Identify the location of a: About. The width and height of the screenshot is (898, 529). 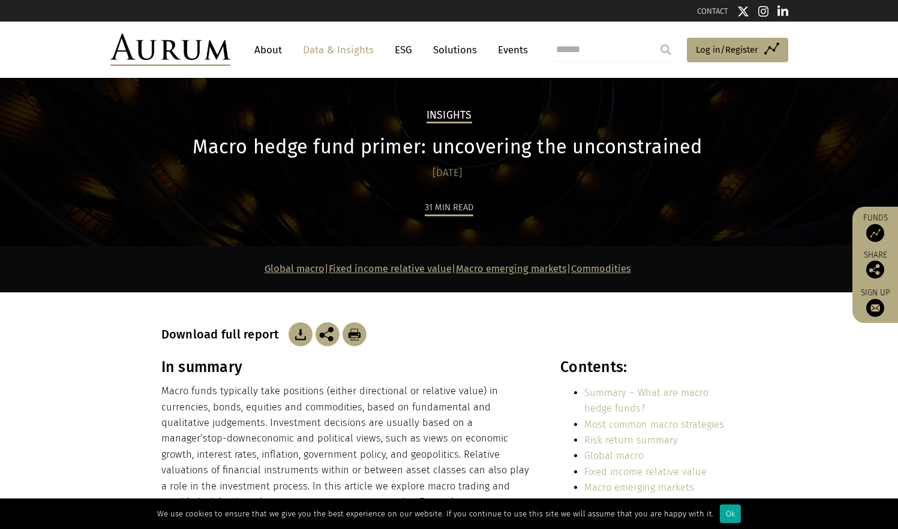
(268, 50).